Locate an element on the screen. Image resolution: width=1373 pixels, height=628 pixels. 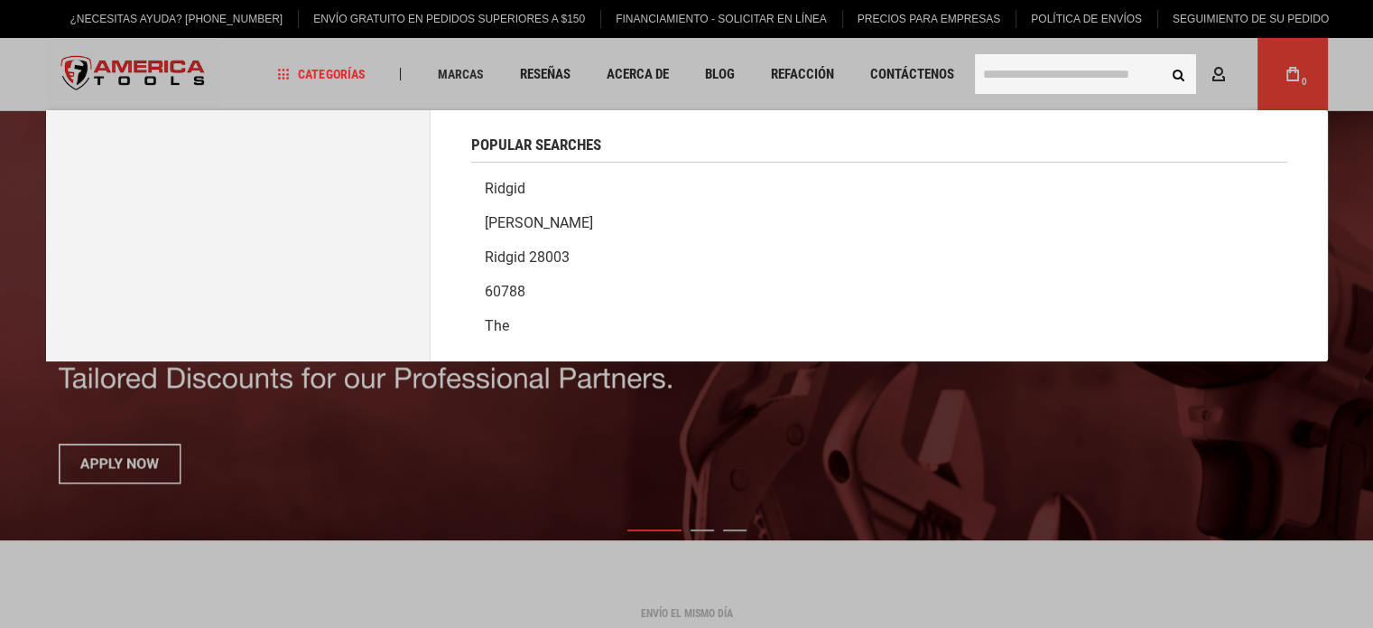
a: Marcas is located at coordinates (460, 74).